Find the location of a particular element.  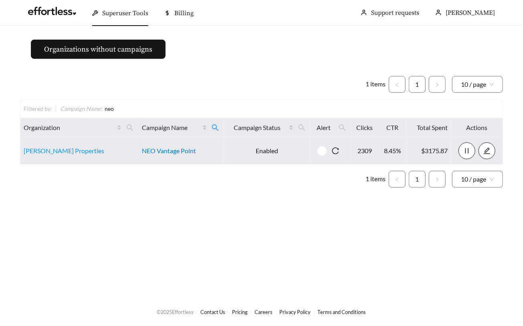

td: $3175.87 is located at coordinates (428, 151).